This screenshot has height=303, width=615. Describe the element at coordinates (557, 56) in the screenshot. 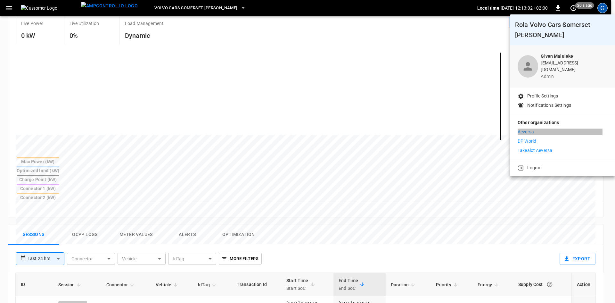

I see `b: Given Maluleke` at that location.